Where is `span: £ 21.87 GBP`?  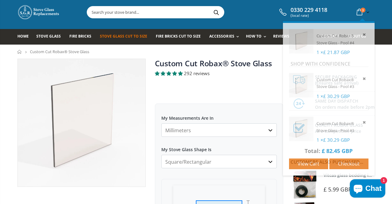
span: £ 21.87 GBP is located at coordinates (336, 52).